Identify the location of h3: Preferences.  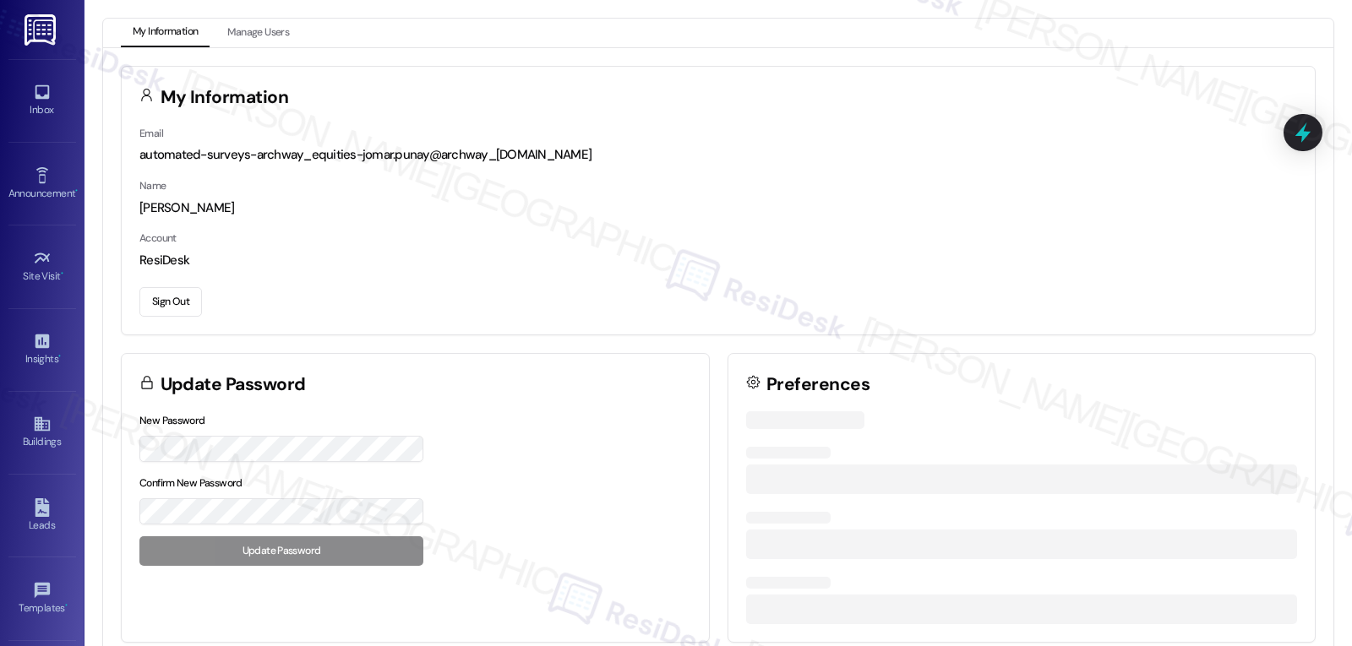
(818, 384).